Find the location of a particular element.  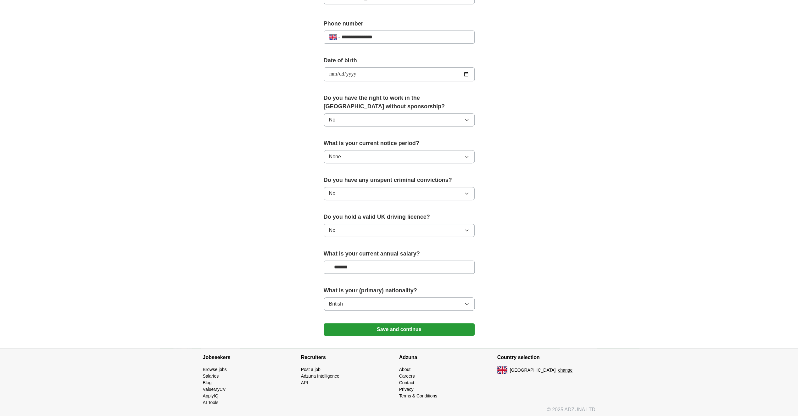

a: API is located at coordinates (305, 383).